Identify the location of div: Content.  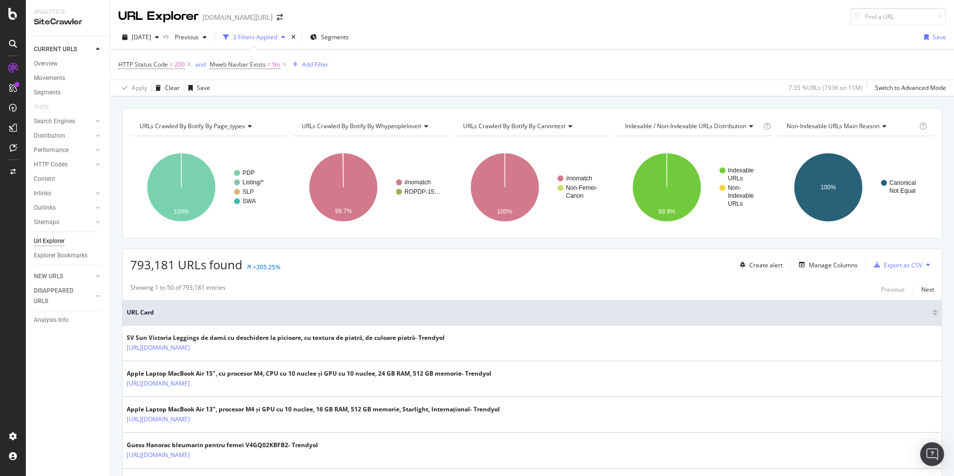
(44, 179).